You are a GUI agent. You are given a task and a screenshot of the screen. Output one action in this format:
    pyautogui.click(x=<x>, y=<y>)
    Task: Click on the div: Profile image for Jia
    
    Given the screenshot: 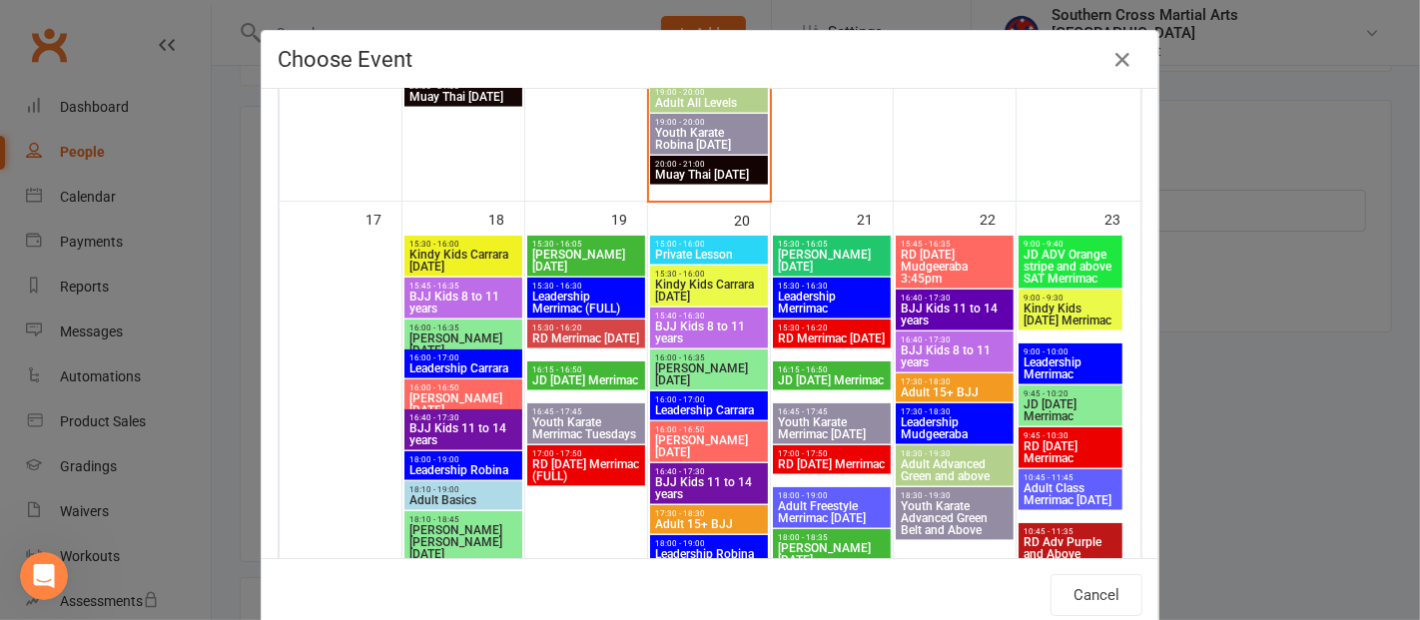 What is the action you would take?
    pyautogui.click(x=73, y=27)
    